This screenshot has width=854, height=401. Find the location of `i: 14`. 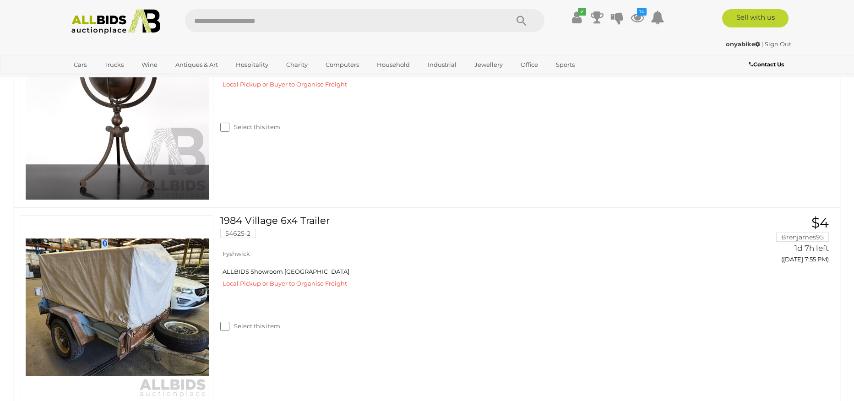

i: 14 is located at coordinates (642, 11).